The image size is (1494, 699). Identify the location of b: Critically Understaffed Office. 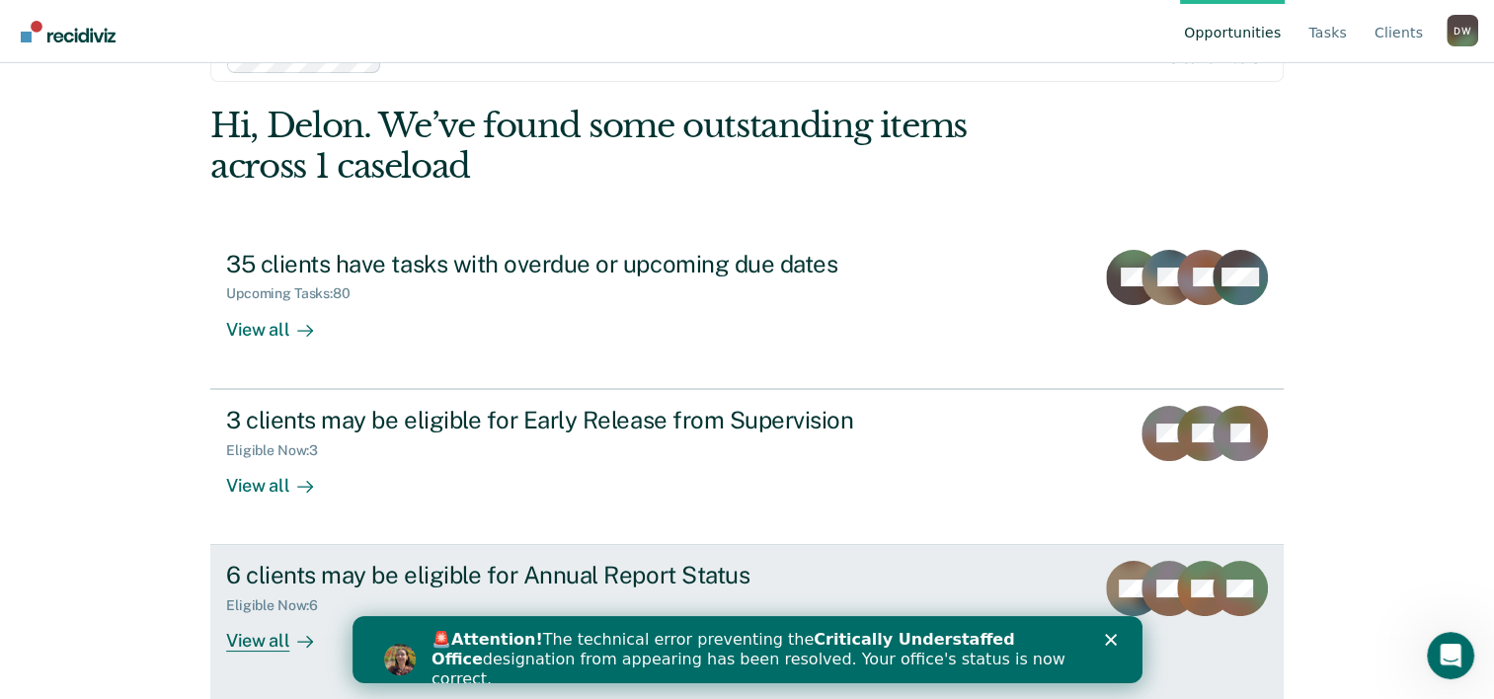
(370, 33).